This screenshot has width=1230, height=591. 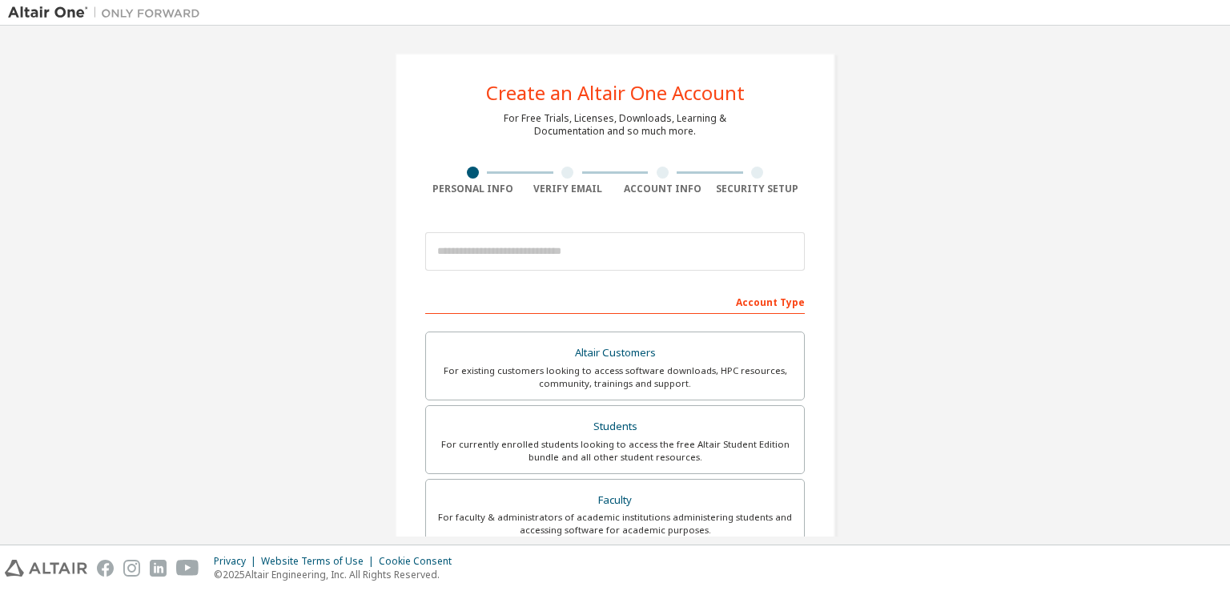 I want to click on img: linkedin.svg, so click(x=158, y=568).